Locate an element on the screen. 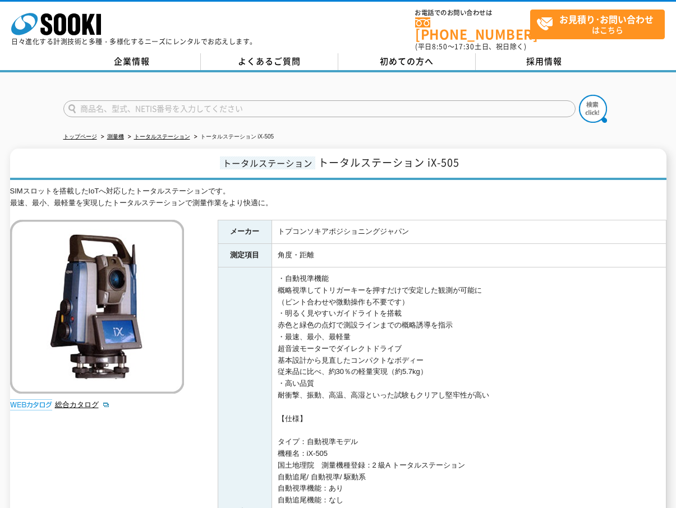 The height and width of the screenshot is (508, 676). a: 測量機 is located at coordinates (115, 136).